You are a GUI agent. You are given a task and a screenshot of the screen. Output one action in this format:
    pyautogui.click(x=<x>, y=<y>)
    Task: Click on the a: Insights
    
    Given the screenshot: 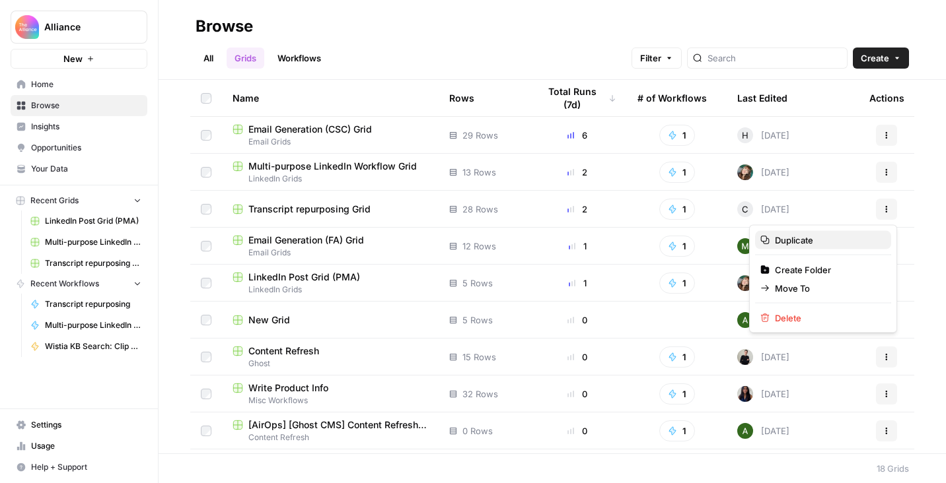 What is the action you would take?
    pyautogui.click(x=79, y=127)
    